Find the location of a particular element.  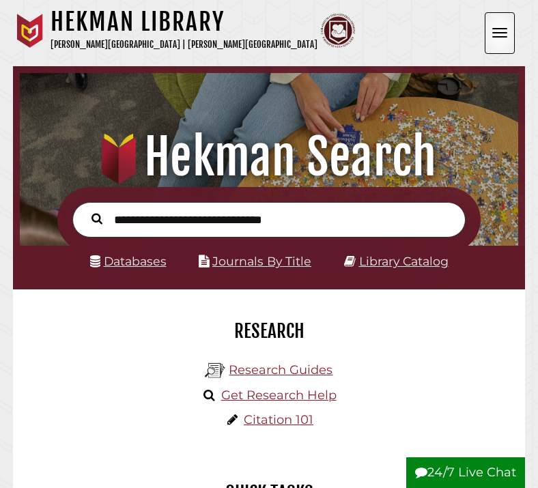

img: Calvin University is located at coordinates (30, 31).